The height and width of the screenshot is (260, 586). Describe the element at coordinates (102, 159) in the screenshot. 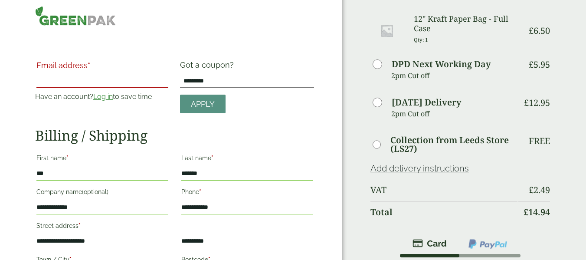

I see `label: First name` at that location.